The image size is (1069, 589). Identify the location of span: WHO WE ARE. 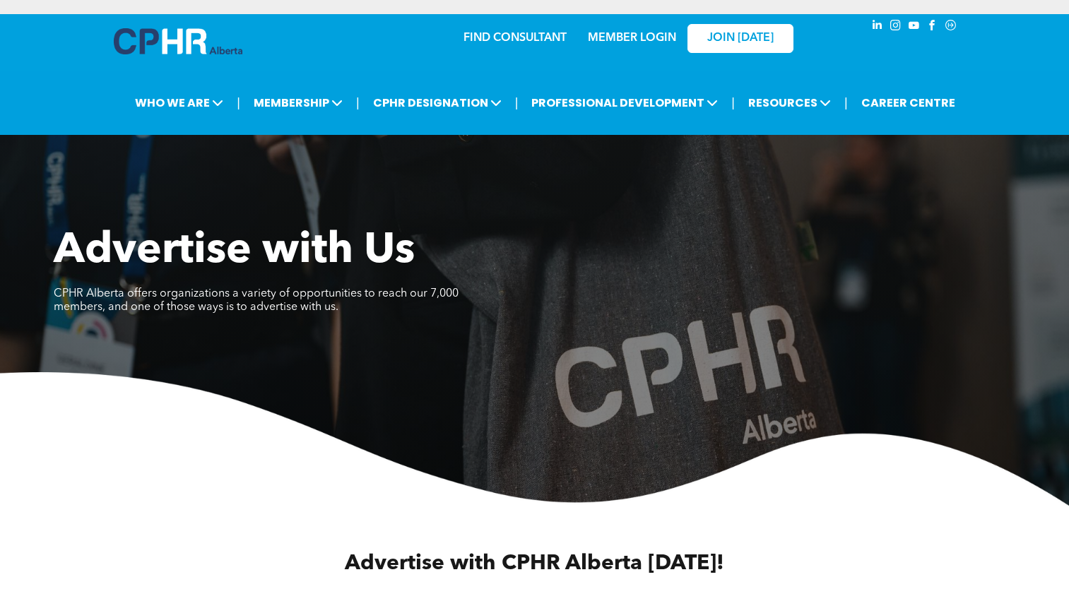
(179, 102).